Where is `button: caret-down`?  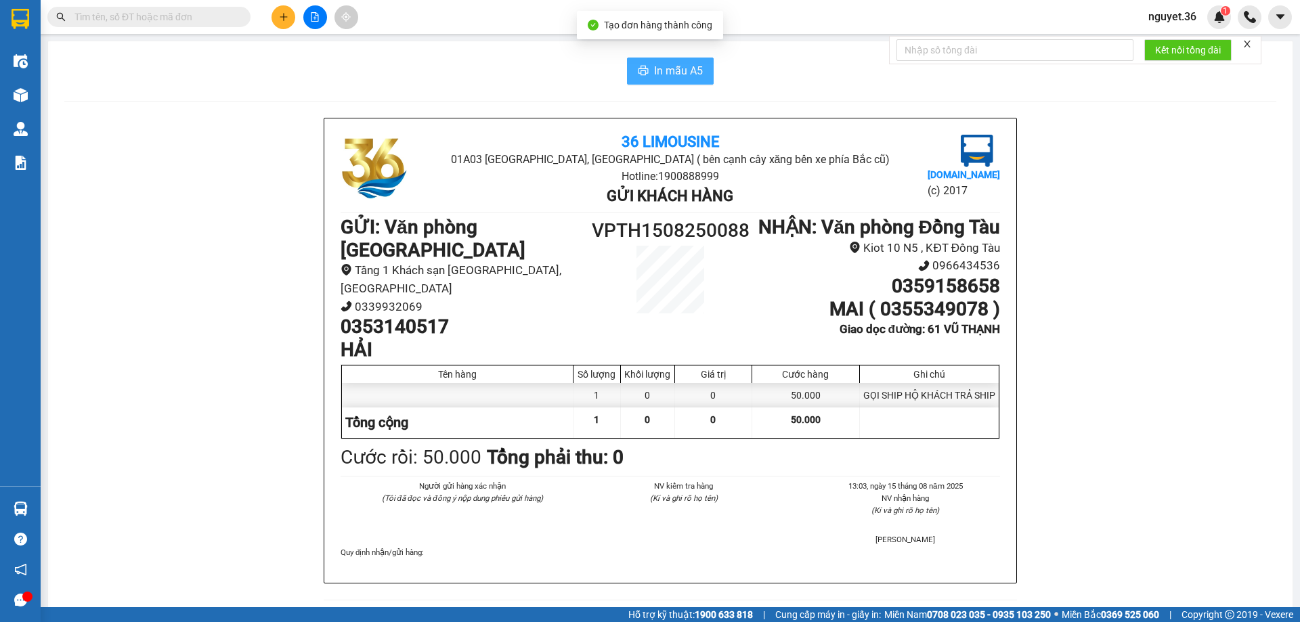 button: caret-down is located at coordinates (1280, 17).